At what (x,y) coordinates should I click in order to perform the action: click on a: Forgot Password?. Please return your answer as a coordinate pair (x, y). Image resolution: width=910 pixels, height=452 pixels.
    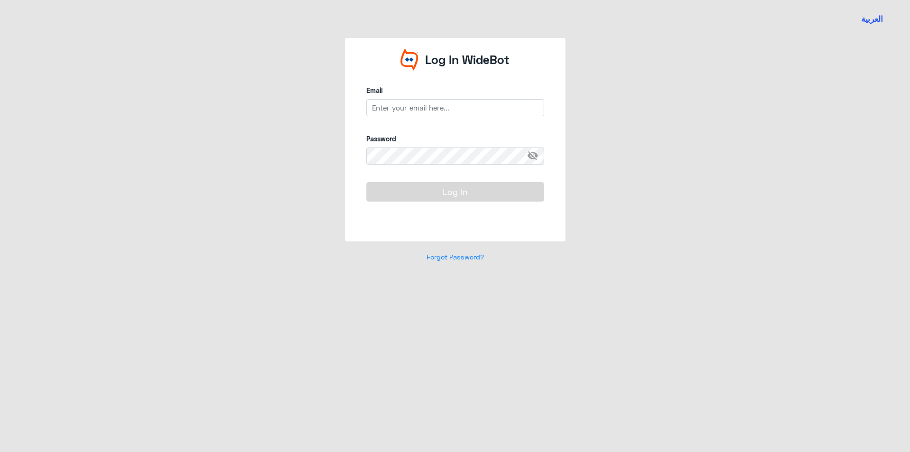
    Looking at the image, I should click on (455, 256).